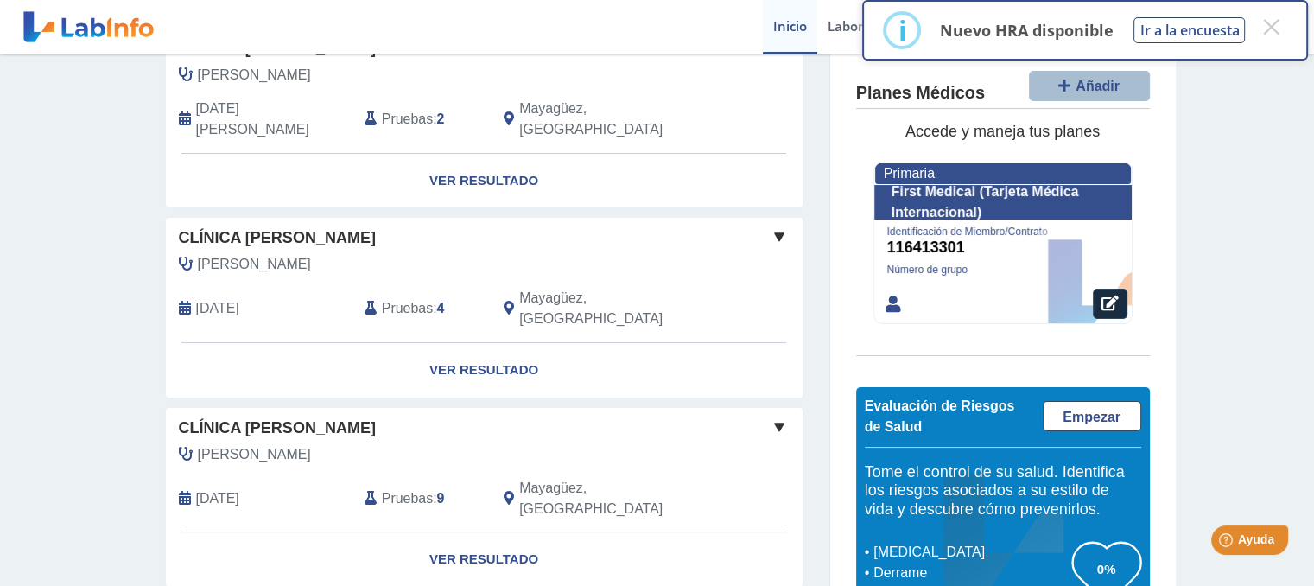 The height and width of the screenshot is (586, 1314). What do you see at coordinates (1107, 569) in the screenshot?
I see `font: 0%` at bounding box center [1107, 569].